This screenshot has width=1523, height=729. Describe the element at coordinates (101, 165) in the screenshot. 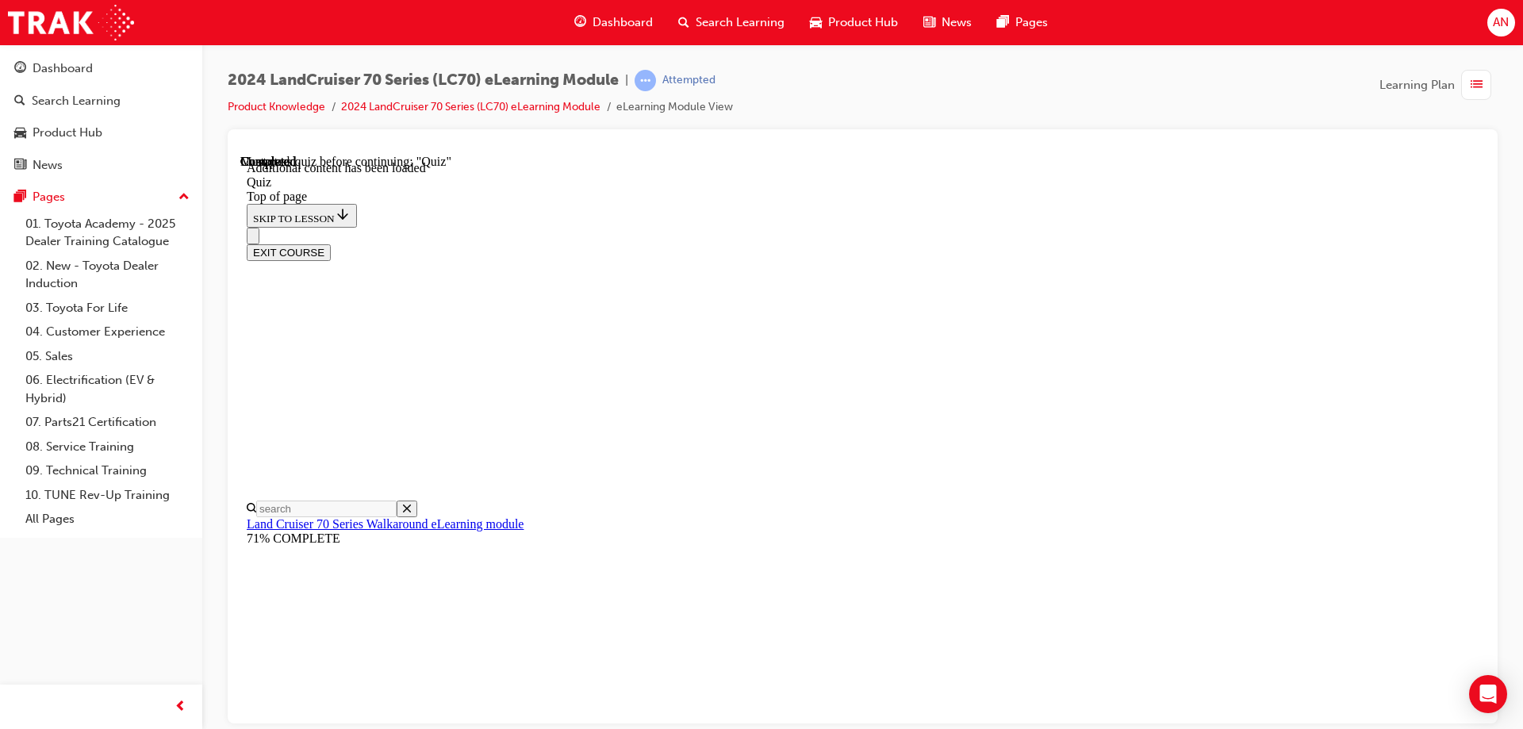

I see `a: News` at that location.